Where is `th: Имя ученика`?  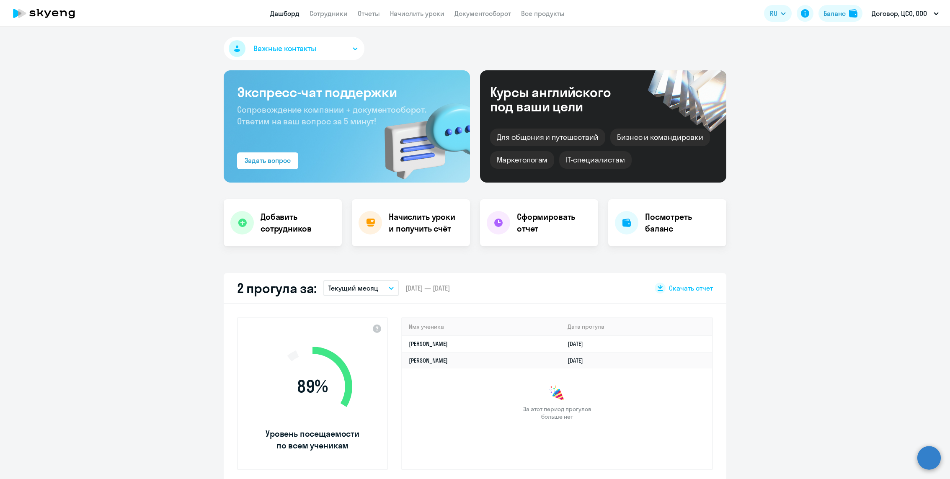 th: Имя ученика is located at coordinates (482, 327).